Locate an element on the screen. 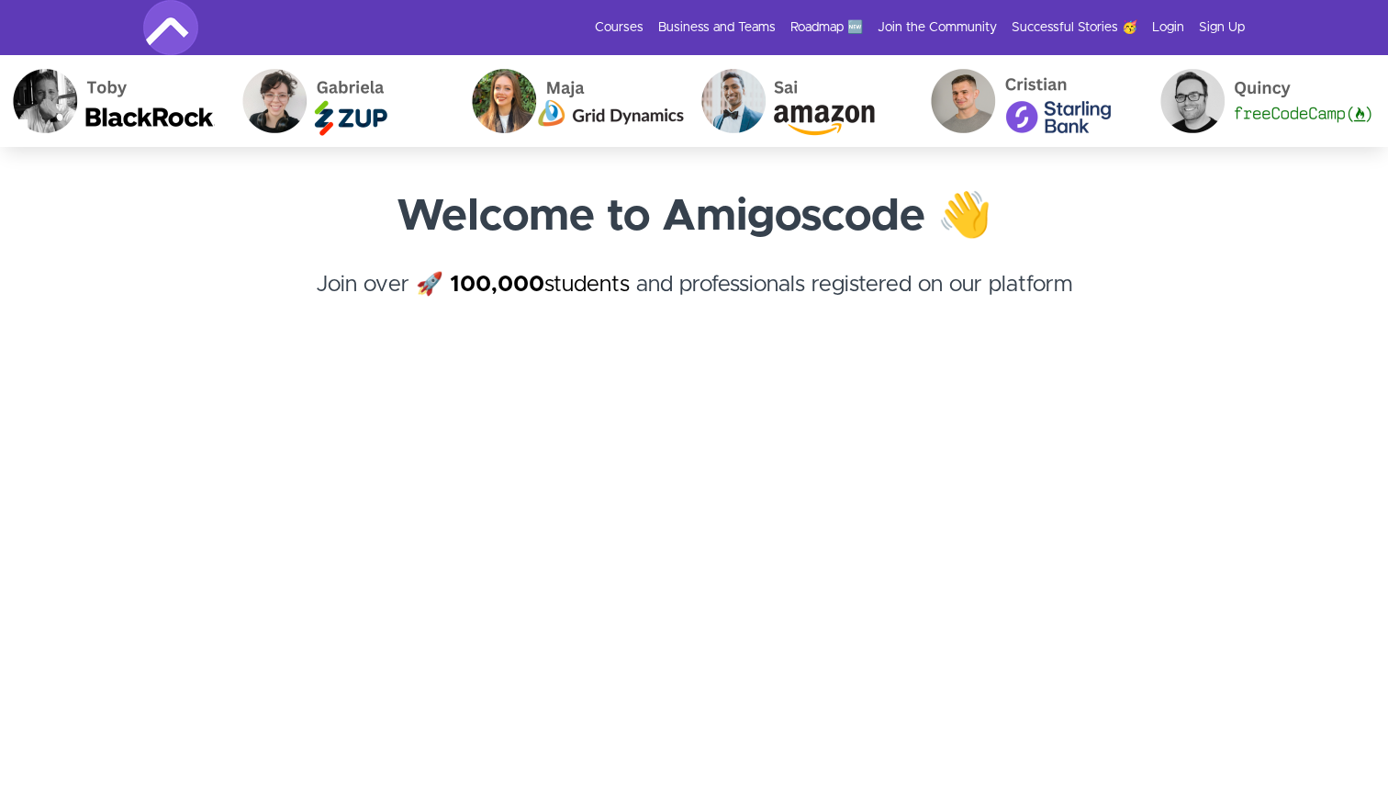  h4: Join over 🚀 and professionals registered on our platform is located at coordinates (694, 301).